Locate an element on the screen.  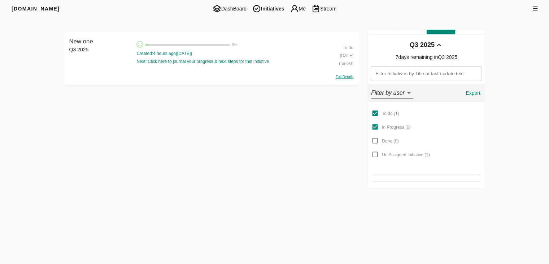
img: tic.png is located at coordinates (257, 9).